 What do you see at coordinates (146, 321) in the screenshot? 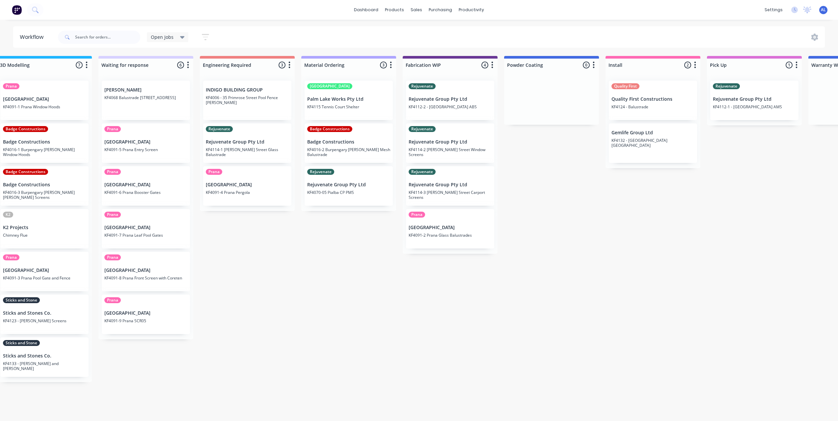
I see `p: KF4091-9 Prana SCR05` at bounding box center [146, 321].